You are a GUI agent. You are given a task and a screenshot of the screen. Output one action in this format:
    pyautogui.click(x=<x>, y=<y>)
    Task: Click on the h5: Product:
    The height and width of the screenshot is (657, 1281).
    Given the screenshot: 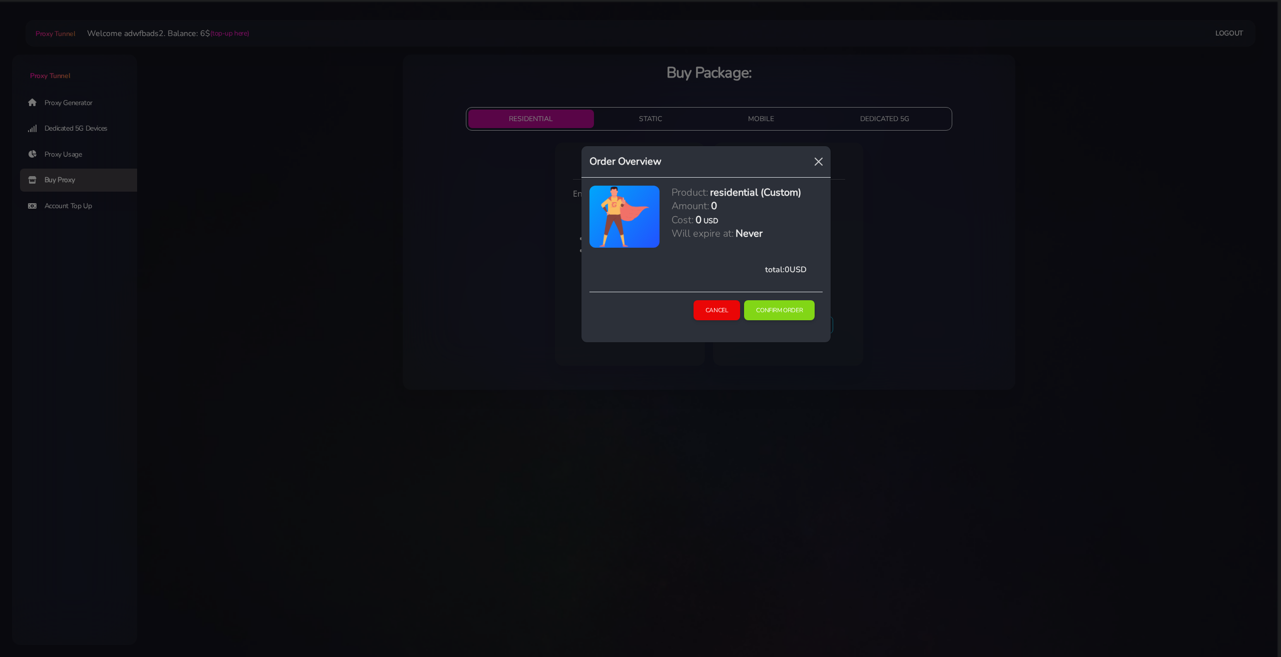 What is the action you would take?
    pyautogui.click(x=690, y=192)
    